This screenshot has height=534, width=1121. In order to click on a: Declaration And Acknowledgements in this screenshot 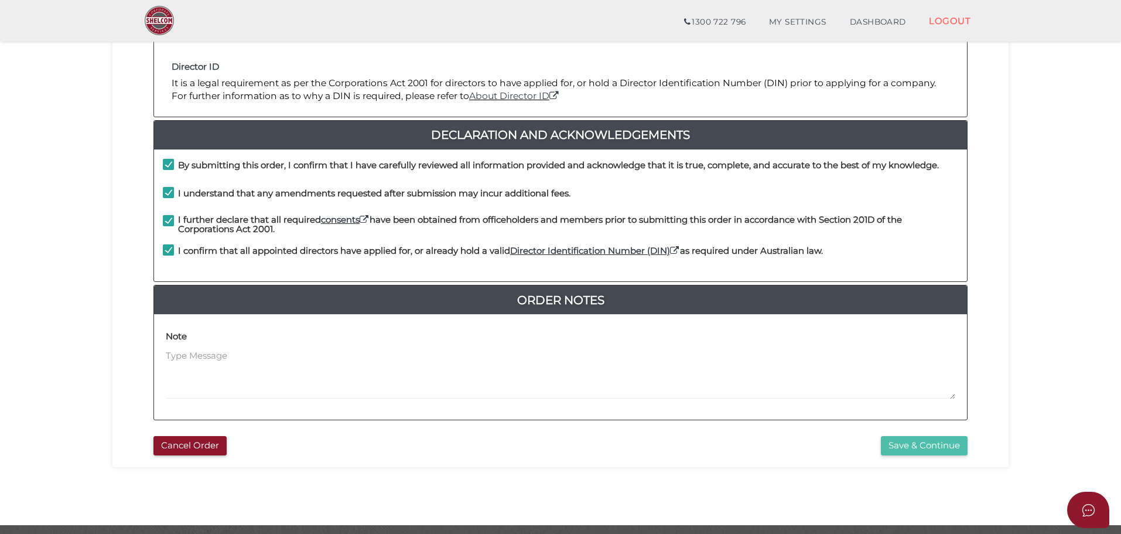, I will do `click(561, 135)`.